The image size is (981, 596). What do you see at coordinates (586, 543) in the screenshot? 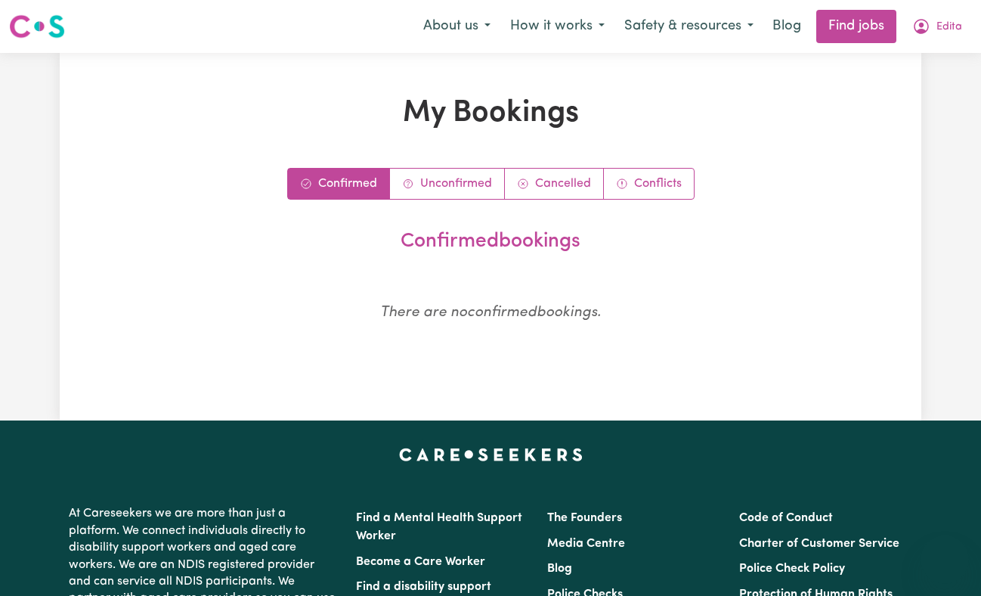
I see `a: Media Centre` at bounding box center [586, 543].